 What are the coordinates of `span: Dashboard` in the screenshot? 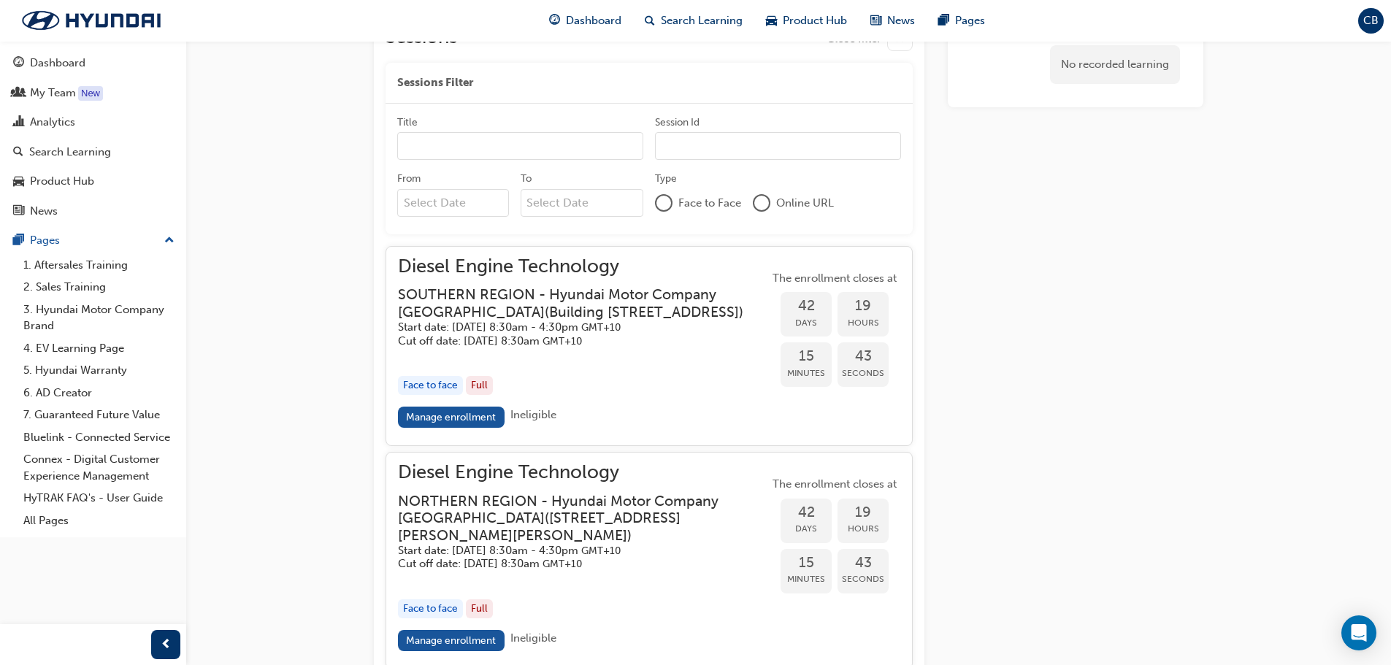 It's located at (594, 20).